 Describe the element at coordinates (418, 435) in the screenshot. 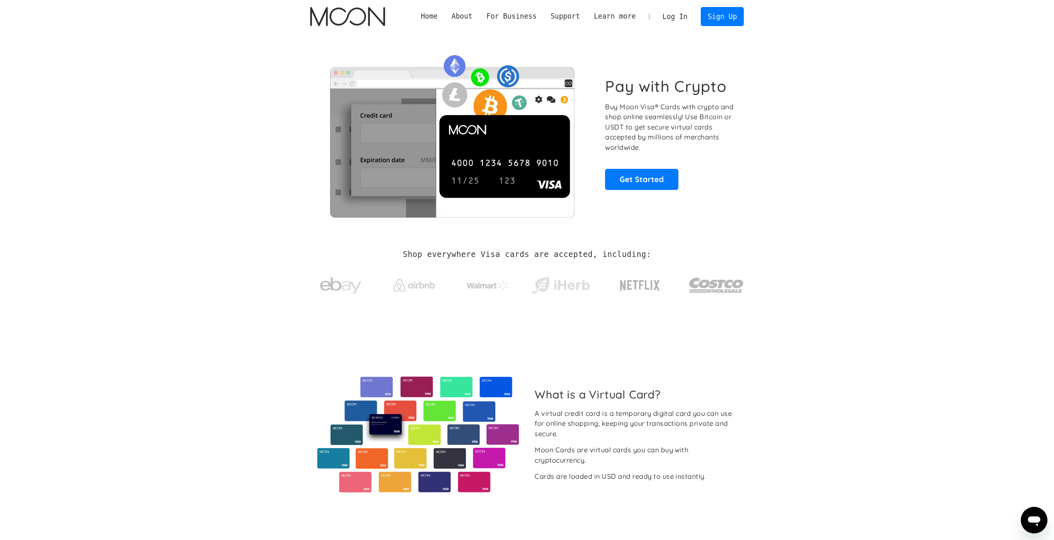

I see `img: Virtual cards from Moon` at that location.